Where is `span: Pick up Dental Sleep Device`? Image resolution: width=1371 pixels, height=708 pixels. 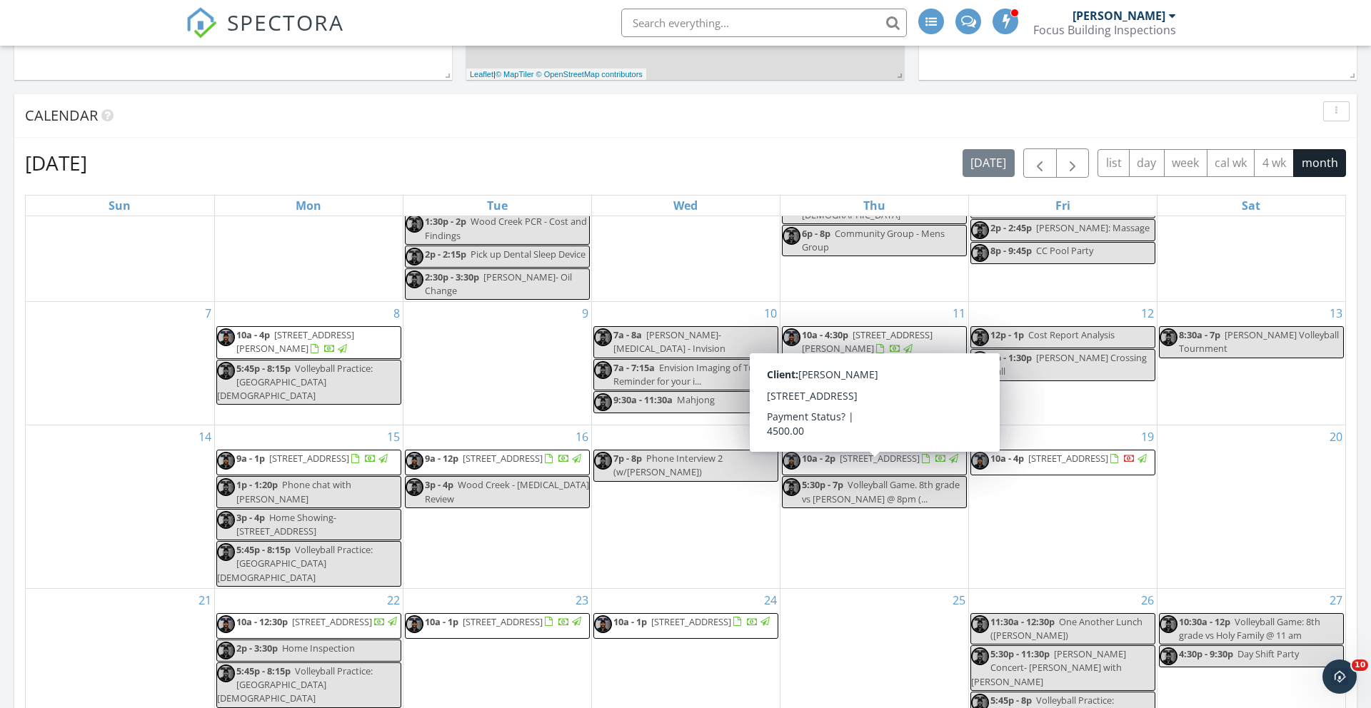
span: Pick up Dental Sleep Device is located at coordinates (528, 254).